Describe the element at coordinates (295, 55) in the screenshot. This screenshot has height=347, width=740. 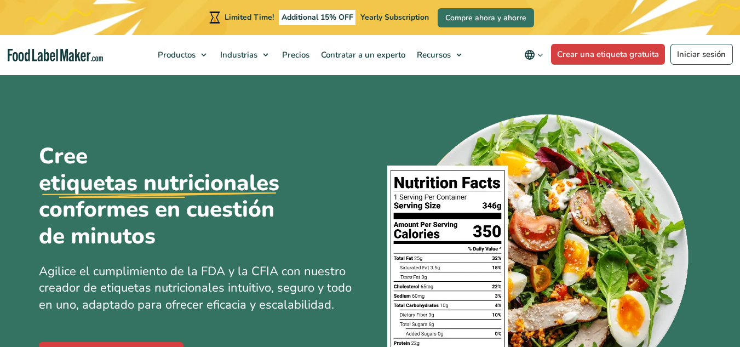
I see `a: Precios` at that location.